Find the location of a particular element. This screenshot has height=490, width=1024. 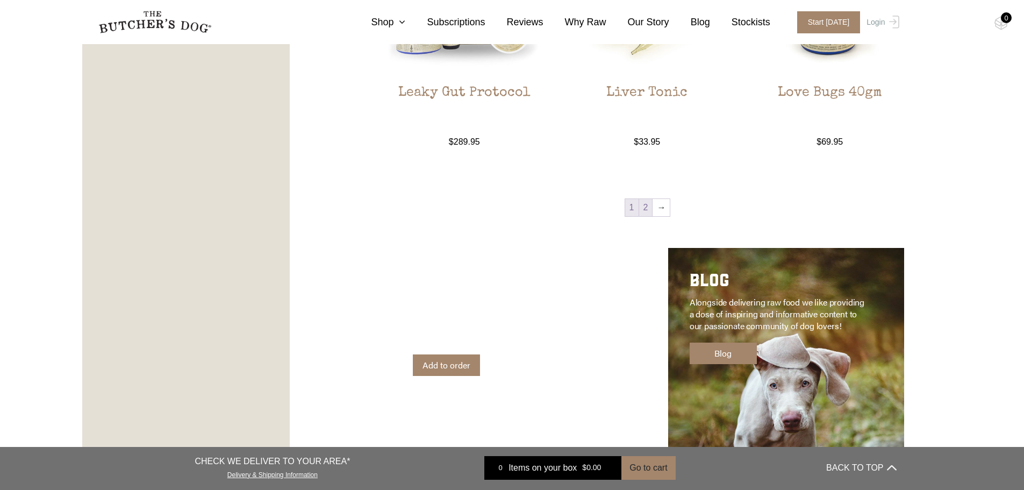

bdi: 69.95 is located at coordinates (829, 141).